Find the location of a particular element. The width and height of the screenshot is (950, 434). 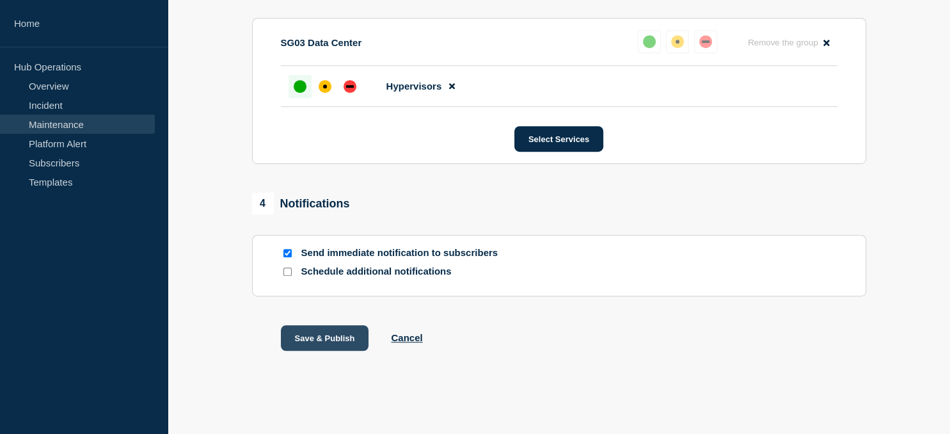

button: Remove the group is located at coordinates (789, 42).